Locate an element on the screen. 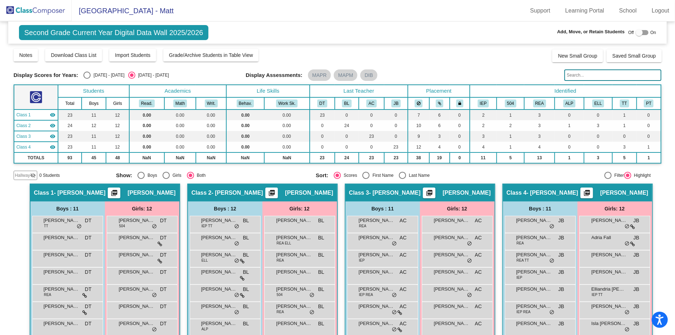 This screenshot has width=675, height=335. span: Class 4 is located at coordinates (24, 147).